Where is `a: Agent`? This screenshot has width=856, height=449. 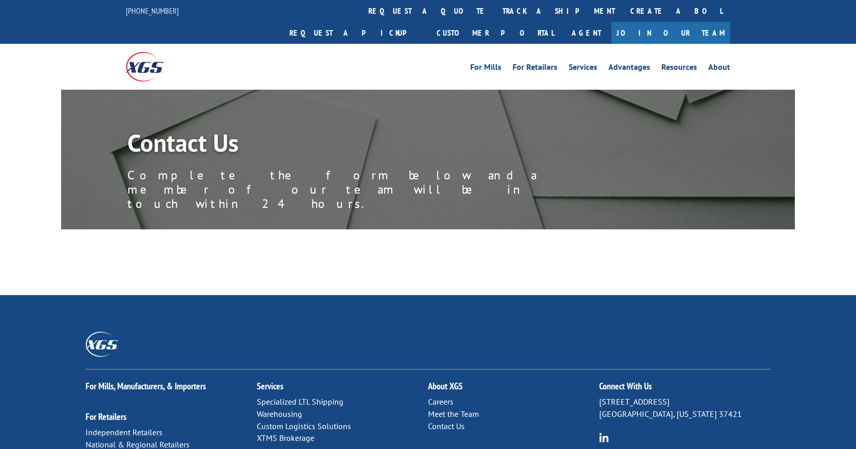 a: Agent is located at coordinates (587, 33).